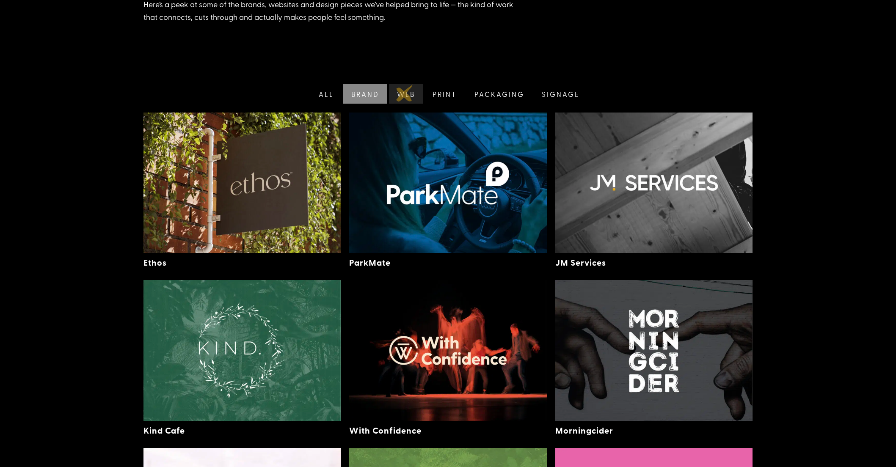  What do you see at coordinates (448, 183) in the screenshot?
I see `img: ParkMate` at bounding box center [448, 183].